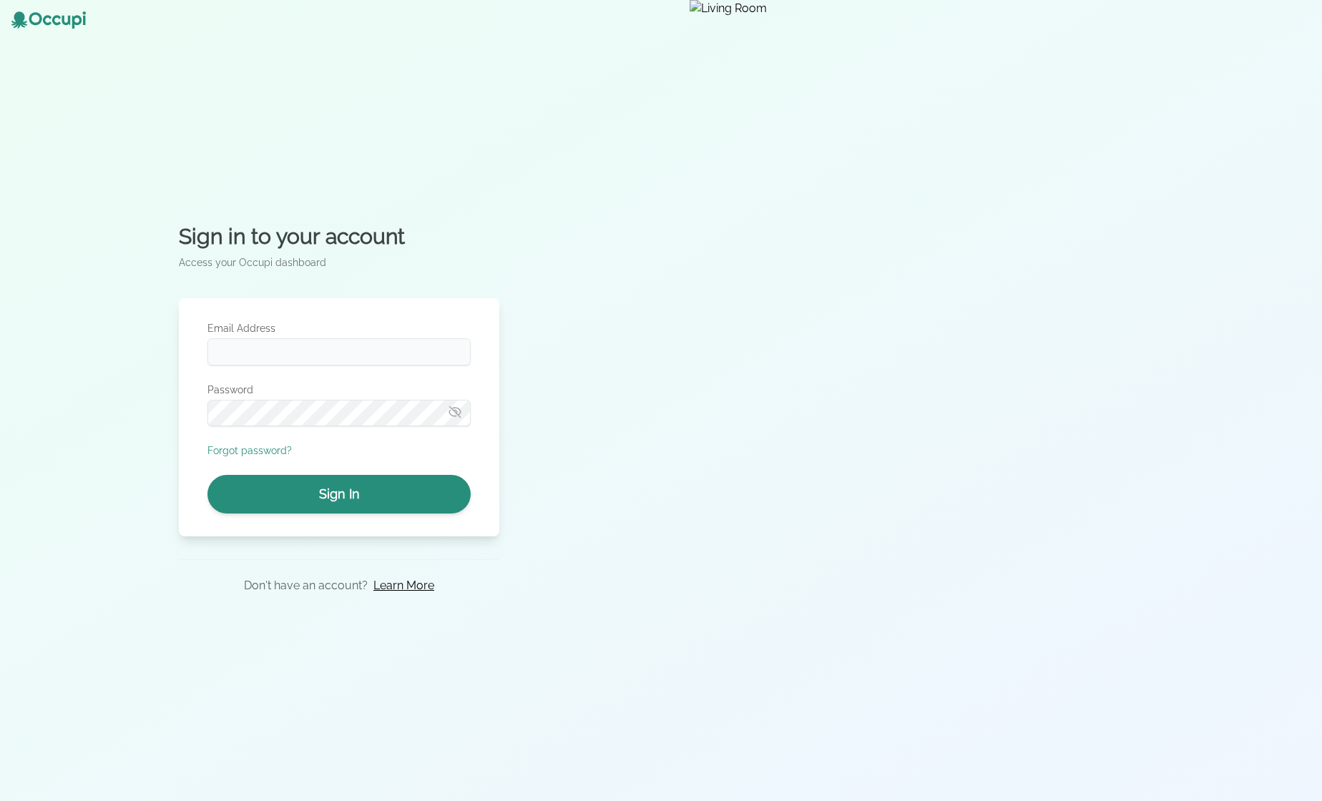 Image resolution: width=1322 pixels, height=801 pixels. I want to click on button: Sign In, so click(339, 494).